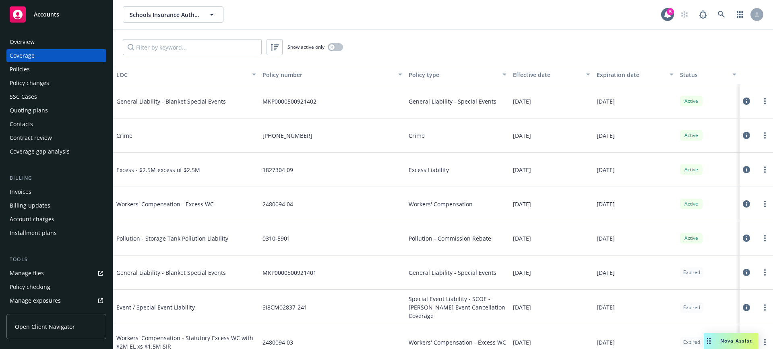  Describe the element at coordinates (56, 205) in the screenshot. I see `a: Billing updates` at that location.